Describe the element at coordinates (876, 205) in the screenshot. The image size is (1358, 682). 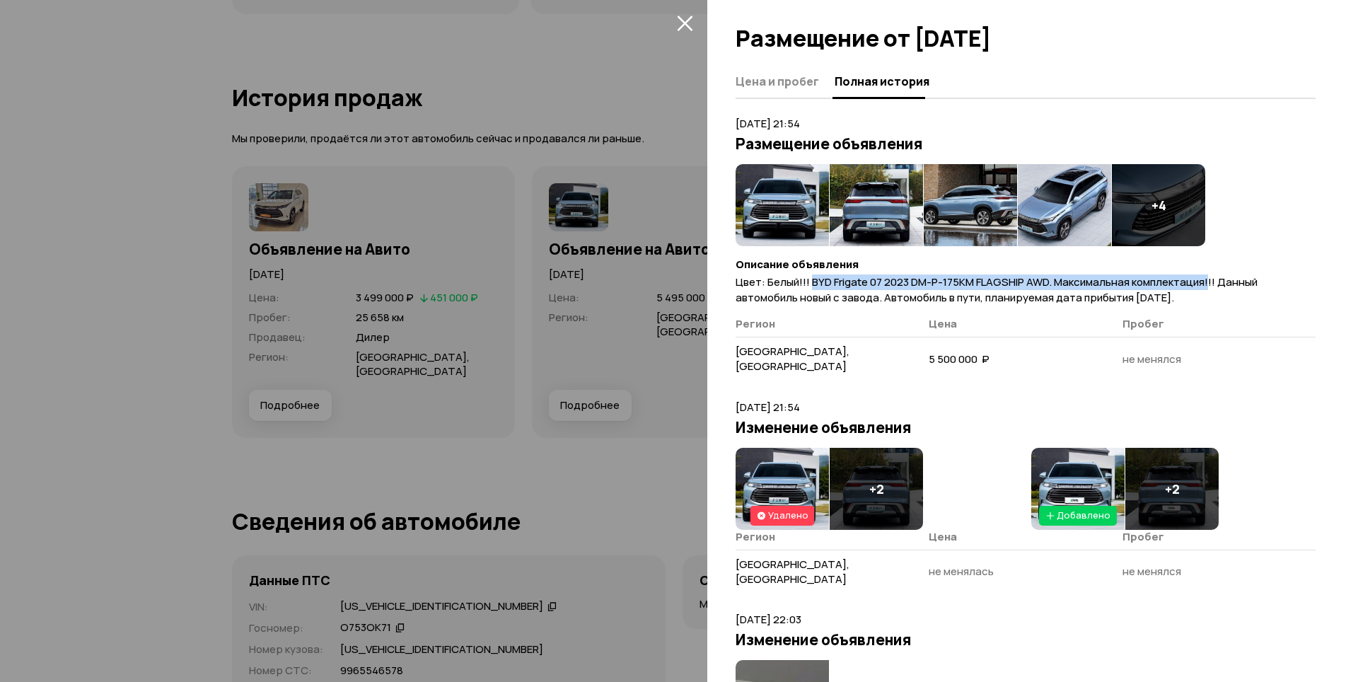
I see `img: 1.H-Vf8baMRSDr0rvO7tYW_Db7sE6Na4c40TCCP9A30mrdZtU5izeCaNpihT7ZNIJsizSFNuk.6888wHKEzLC4DDccYmm_Y5m...` at that location.